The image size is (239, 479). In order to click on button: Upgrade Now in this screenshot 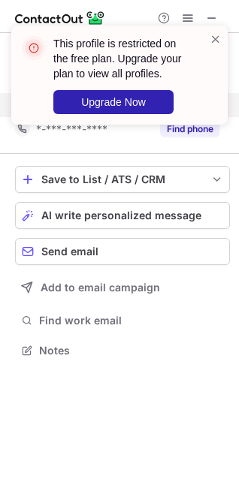, I will do `click(113, 102)`.